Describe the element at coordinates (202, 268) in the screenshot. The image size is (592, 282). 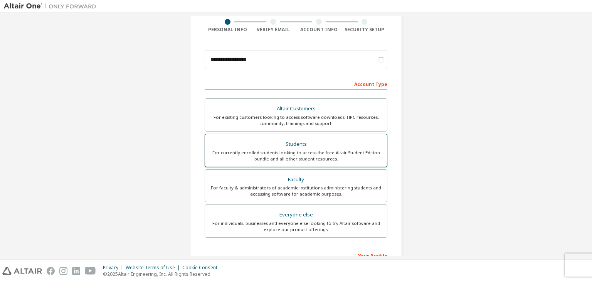
I see `div: Cookie Consent` at that location.